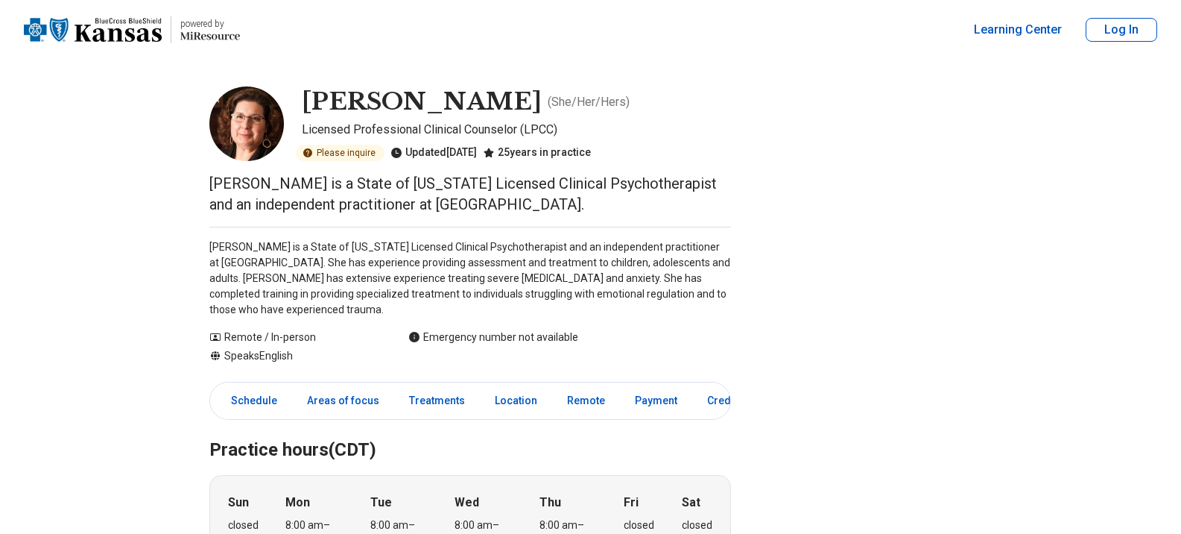  What do you see at coordinates (537, 153) in the screenshot?
I see `div: 25 years in practice` at bounding box center [537, 153].